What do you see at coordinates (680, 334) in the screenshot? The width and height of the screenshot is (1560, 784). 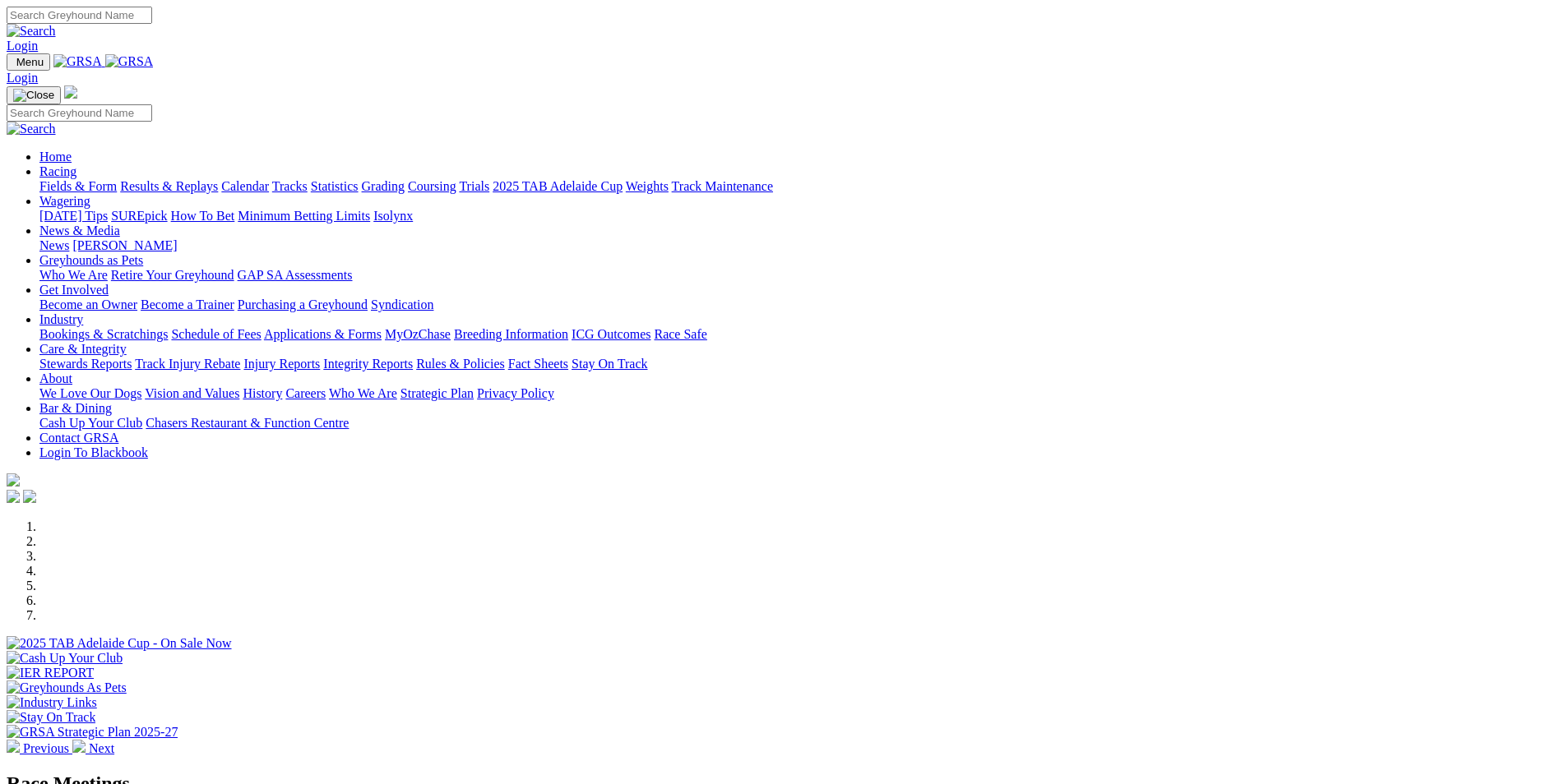 I see `a: Race Safe` at bounding box center [680, 334].